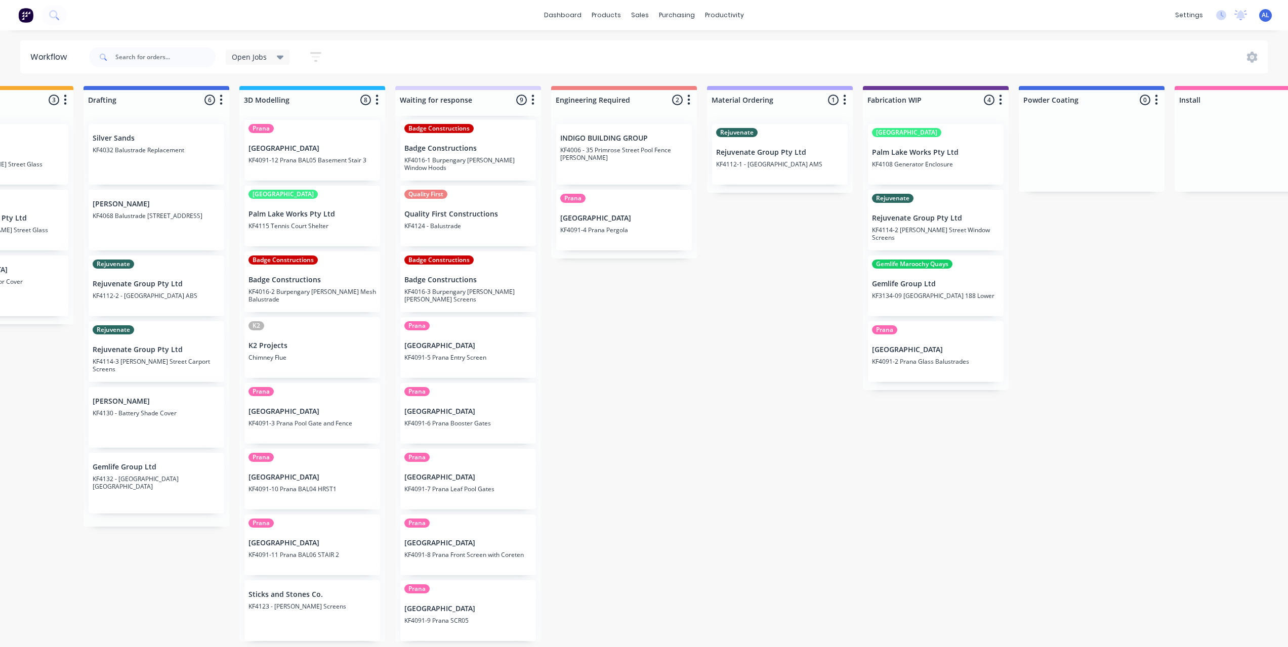  What do you see at coordinates (624, 138) in the screenshot?
I see `p: INDIGO BUILDING GROUP` at bounding box center [624, 138].